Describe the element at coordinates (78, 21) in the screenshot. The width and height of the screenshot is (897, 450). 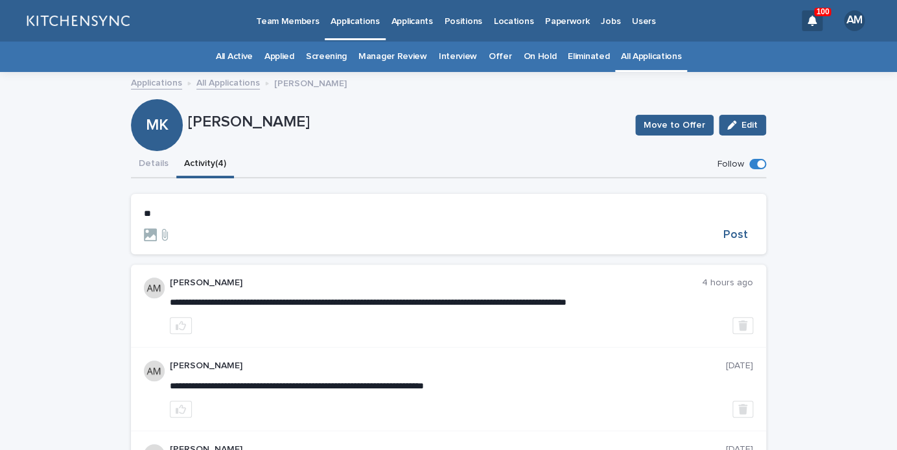
I see `img: lGNCzQTxQVKGkIr0XjOy` at that location.